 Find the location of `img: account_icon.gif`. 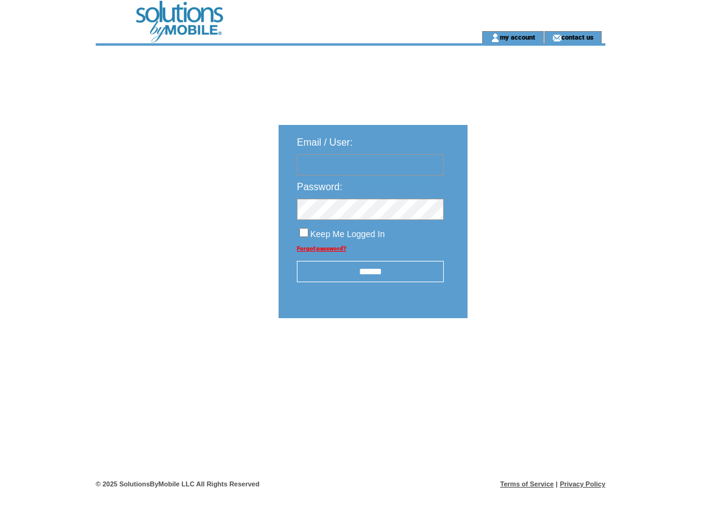

img: account_icon.gif is located at coordinates (495, 38).